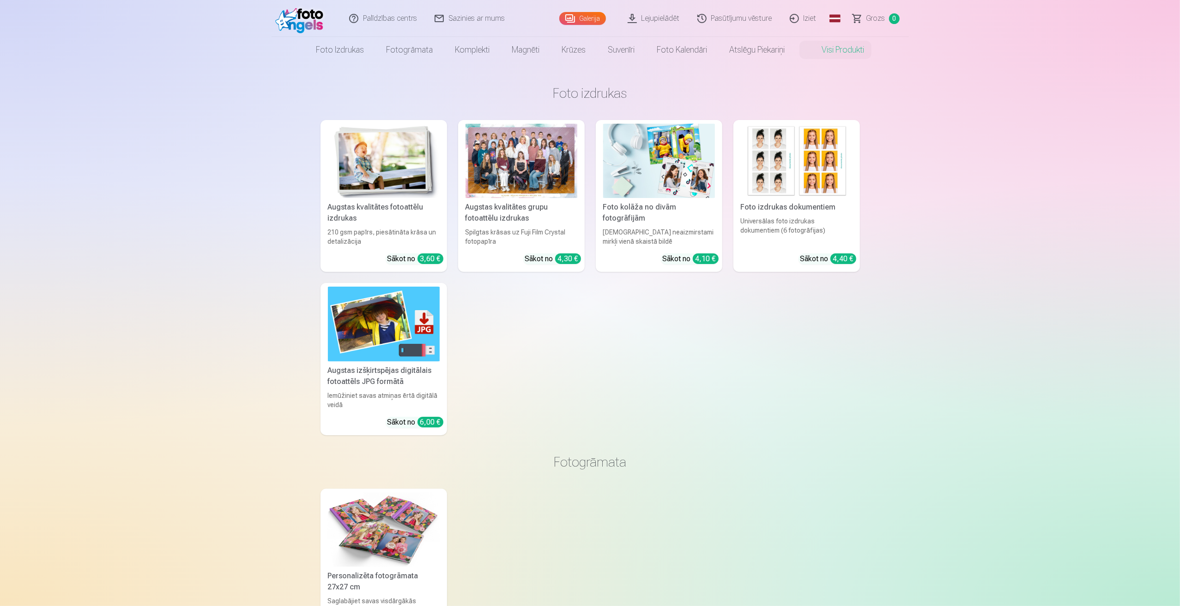 The image size is (1180, 606). Describe the element at coordinates (797, 207) in the screenshot. I see `div: Foto izdrukas dokumentiem` at that location.